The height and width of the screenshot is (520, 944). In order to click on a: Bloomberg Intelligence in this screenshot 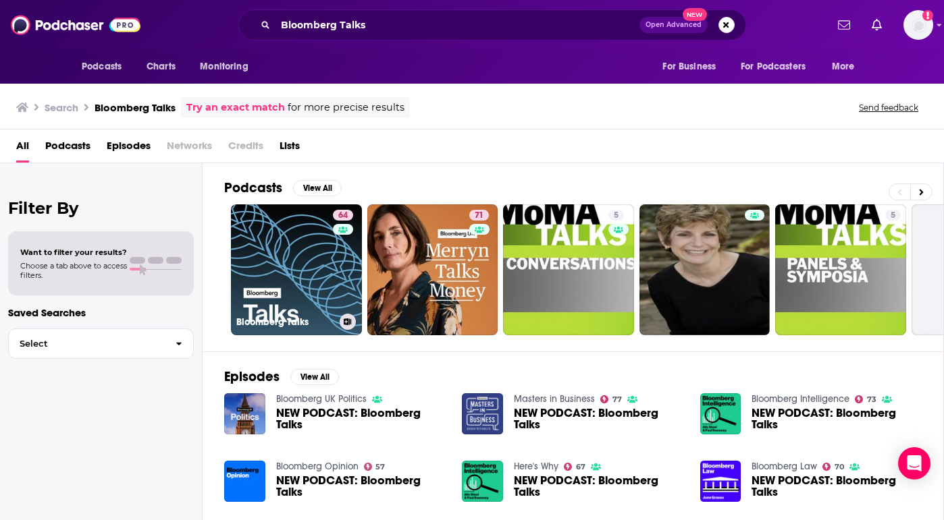, I will do `click(800, 399)`.